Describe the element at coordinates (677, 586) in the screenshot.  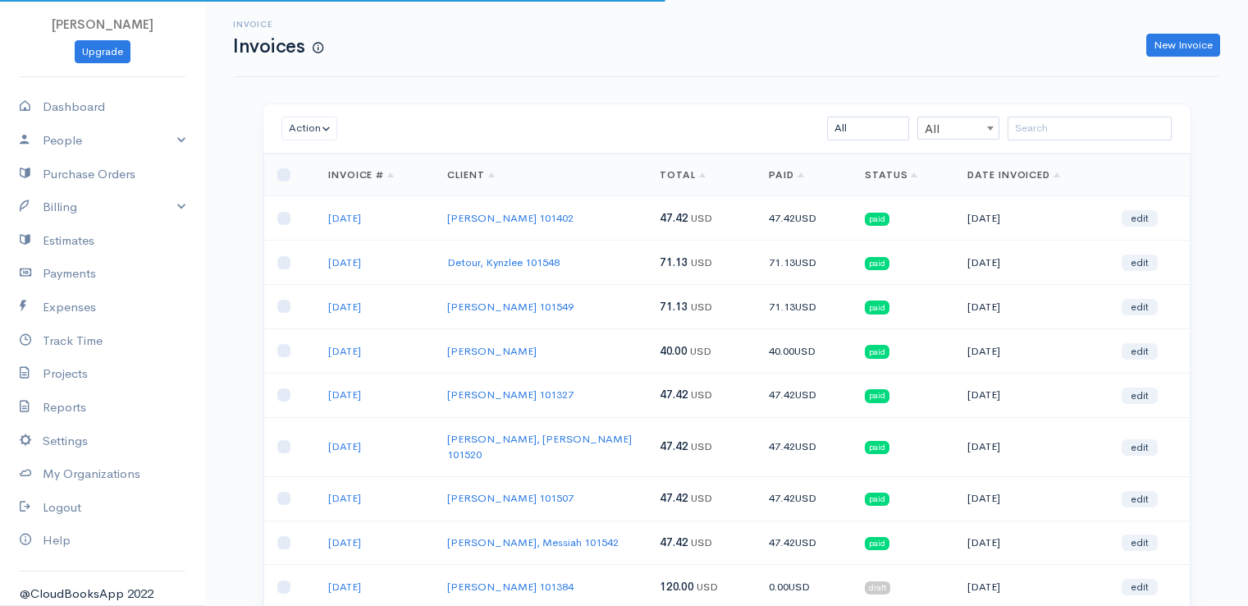
I see `span: 120.00` at that location.